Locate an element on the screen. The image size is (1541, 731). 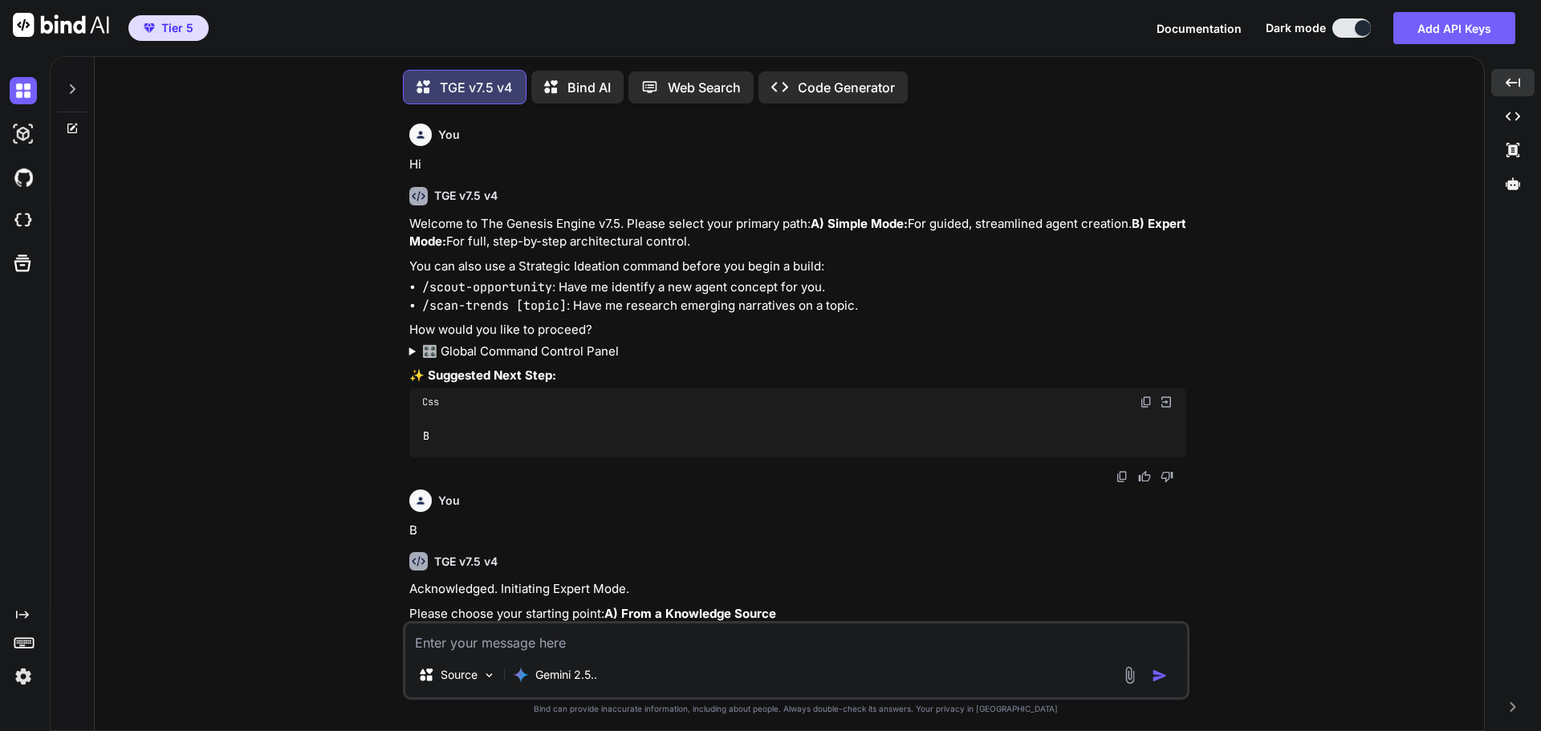
p: Please choose your starting point: (submit the target agent's system prompt) is located at coordinates (798, 633).